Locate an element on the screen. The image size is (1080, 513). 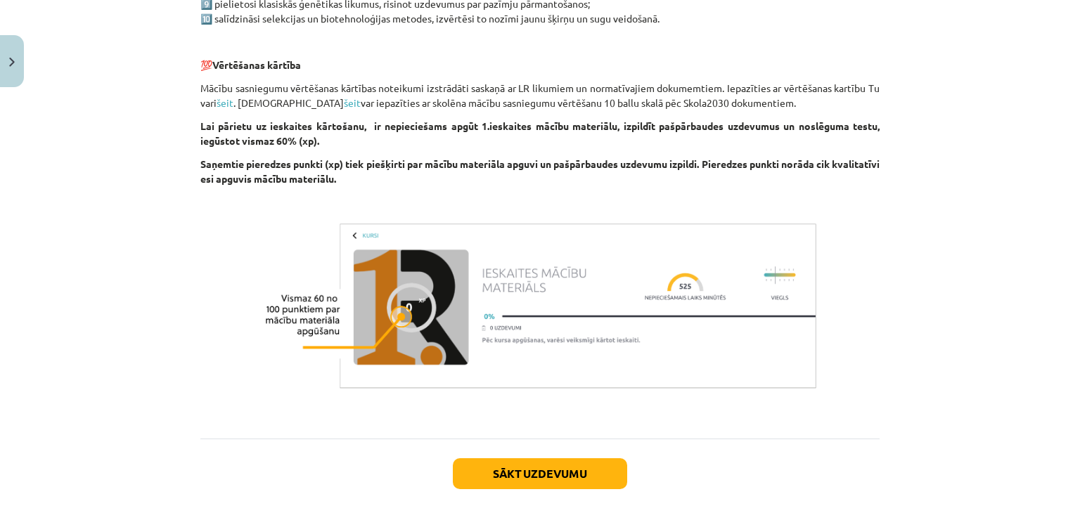
strong: Vērtēšanas kārtība is located at coordinates (257, 65).